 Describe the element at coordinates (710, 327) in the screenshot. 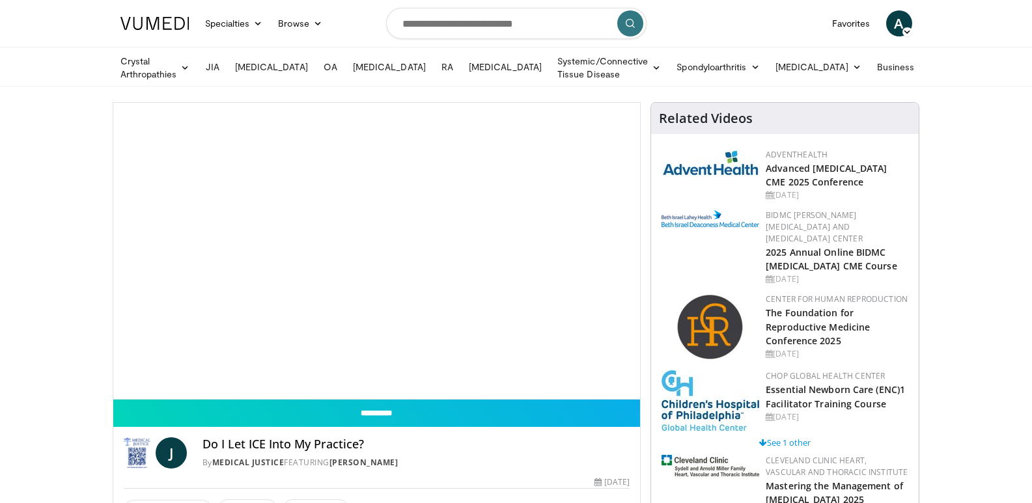

I see `img: c058e059-5986-4522-8e32-16b7599f4943.png.150x105_q85_autocrop_double_scale_upscale_version-0.2.png` at that location.